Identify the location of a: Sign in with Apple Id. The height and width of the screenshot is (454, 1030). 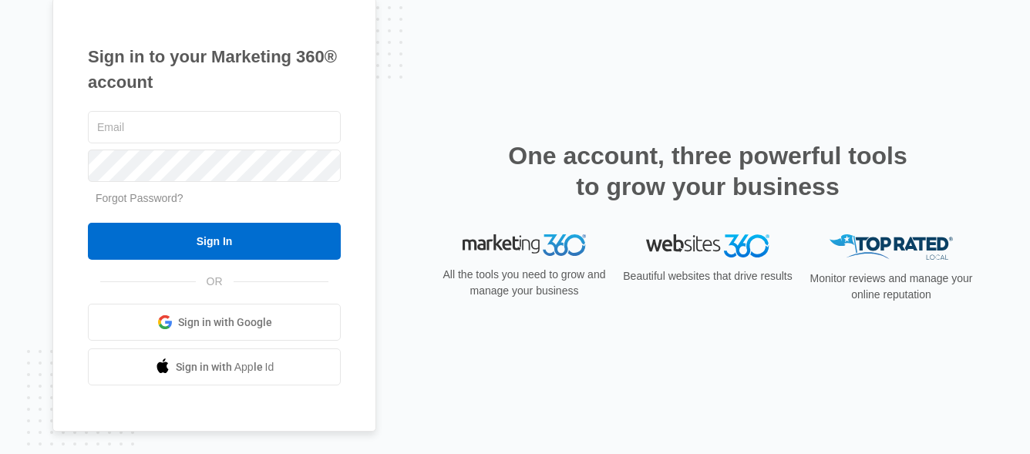
(214, 367).